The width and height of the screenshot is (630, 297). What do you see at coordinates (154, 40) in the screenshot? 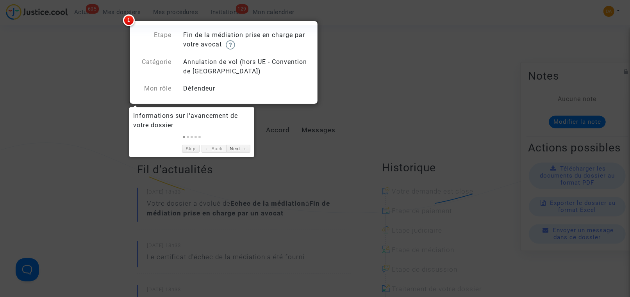
I see `div: Etape` at bounding box center [154, 40].